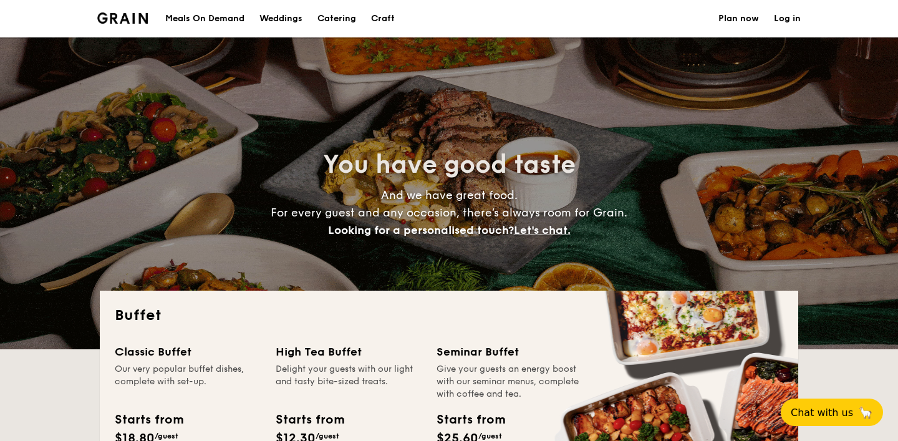 Image resolution: width=898 pixels, height=441 pixels. I want to click on span: Chat with us, so click(822, 412).